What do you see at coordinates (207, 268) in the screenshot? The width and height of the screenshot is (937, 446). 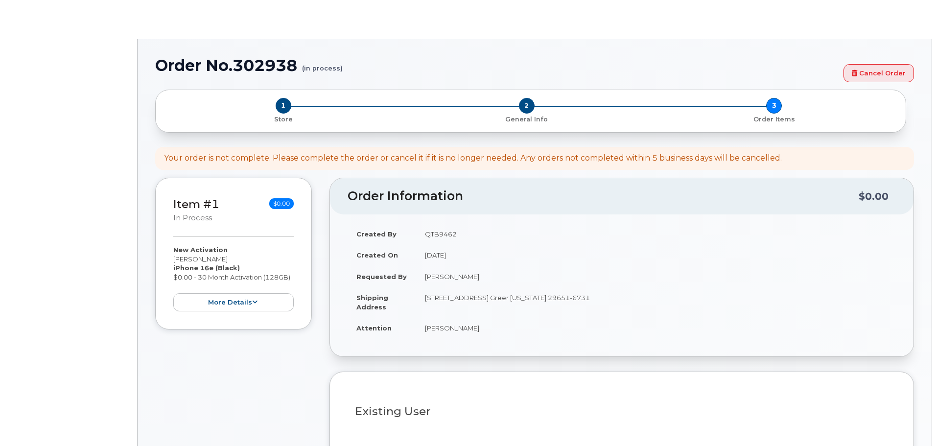 I see `strong: iPhone 16e (Black)` at bounding box center [207, 268].